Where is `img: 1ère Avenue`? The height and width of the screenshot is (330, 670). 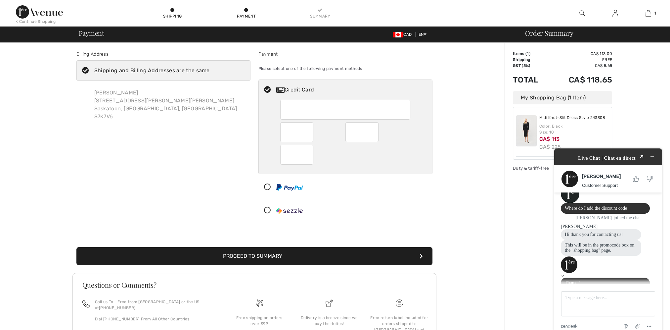 img: 1ère Avenue is located at coordinates (39, 12).